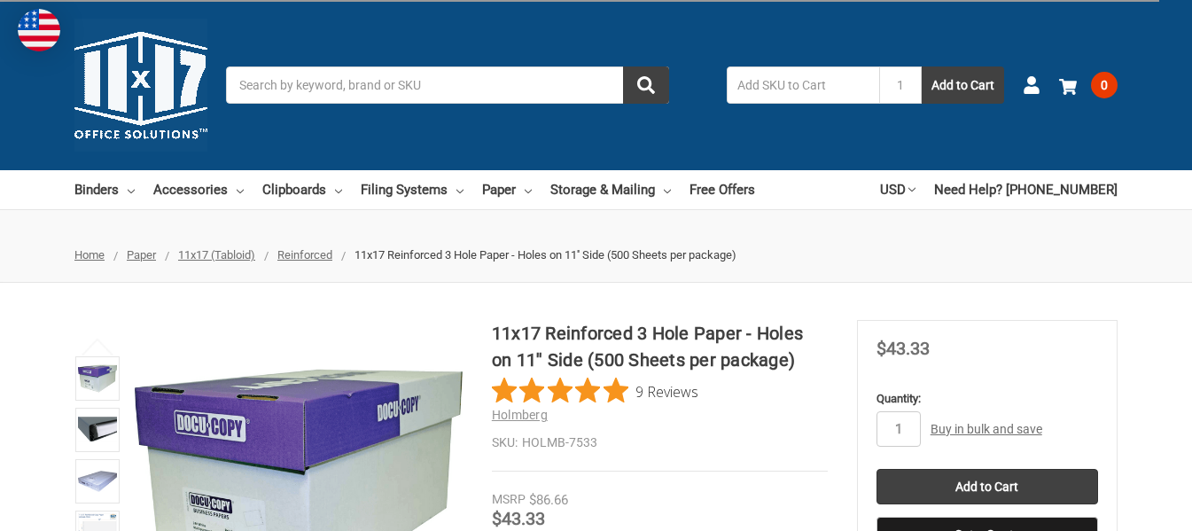  Describe the element at coordinates (89, 254) in the screenshot. I see `span: Home` at that location.